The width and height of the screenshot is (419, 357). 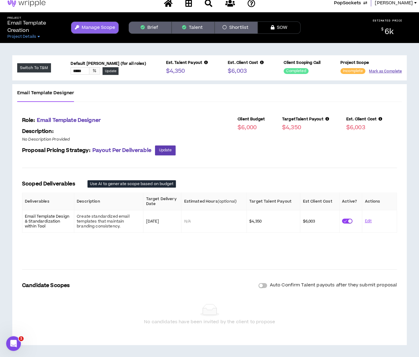 I want to click on sup: Completed, so click(x=296, y=71).